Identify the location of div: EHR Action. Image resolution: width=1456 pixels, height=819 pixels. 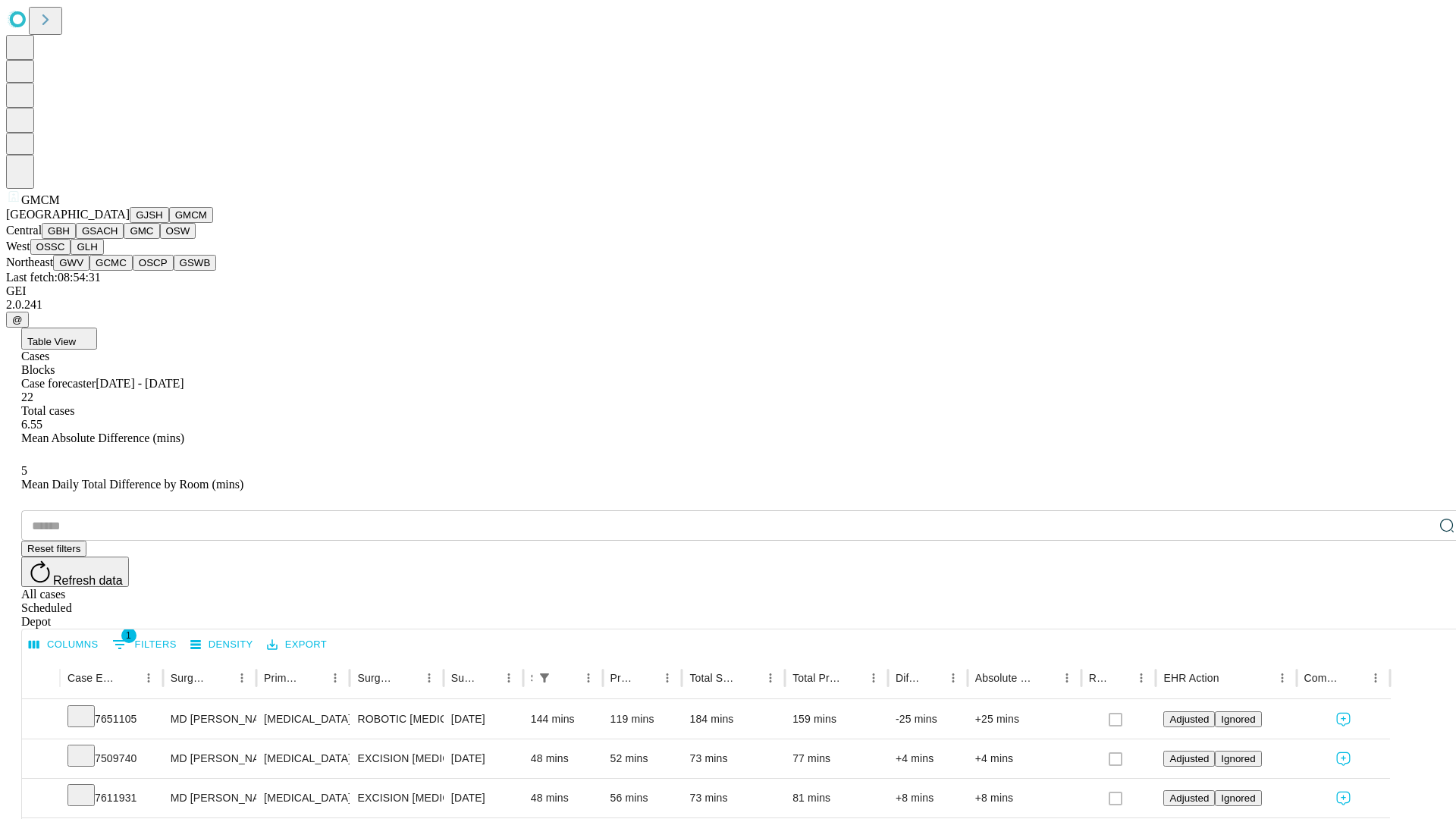
(1191, 678).